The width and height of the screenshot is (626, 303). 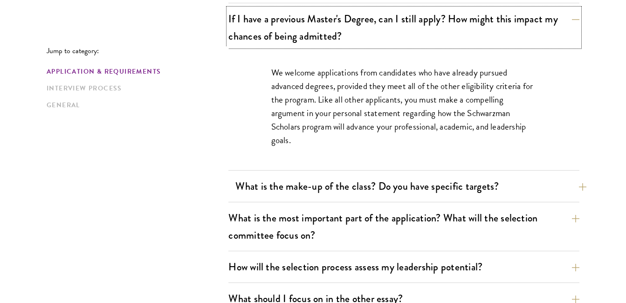 What do you see at coordinates (404, 106) in the screenshot?
I see `p: We welcome applications from candidates who have already pursued advanced degrees, provided they ...` at bounding box center [404, 106].